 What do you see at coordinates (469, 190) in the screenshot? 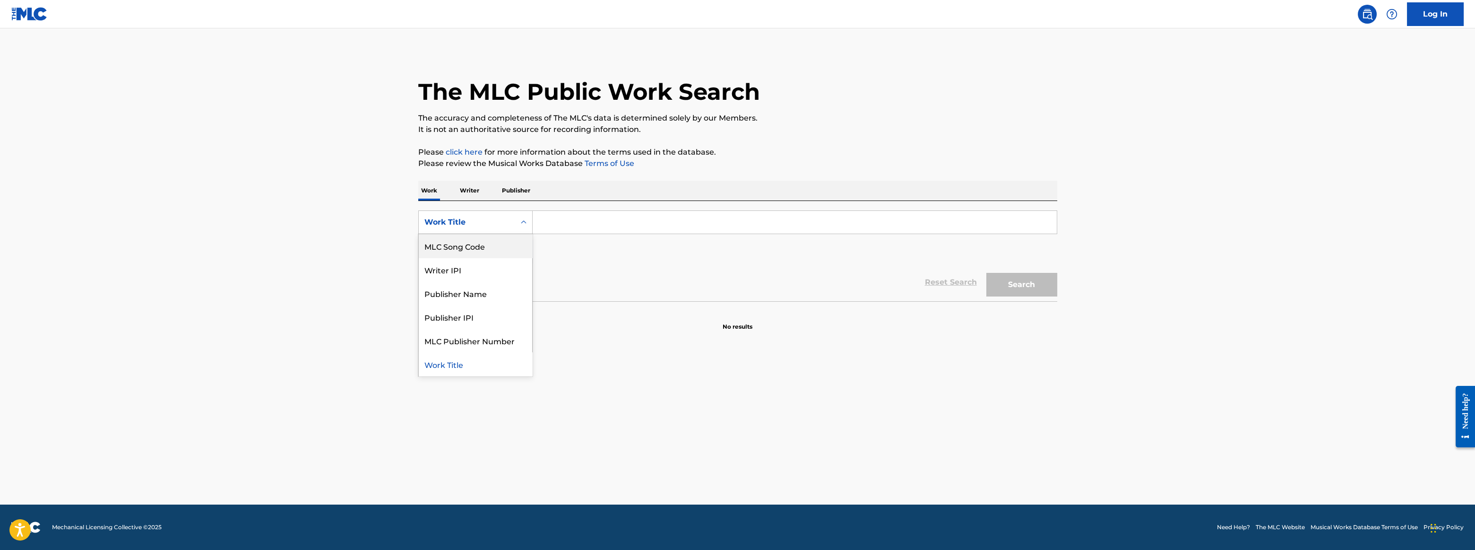
I see `p: Writer` at bounding box center [469, 190].